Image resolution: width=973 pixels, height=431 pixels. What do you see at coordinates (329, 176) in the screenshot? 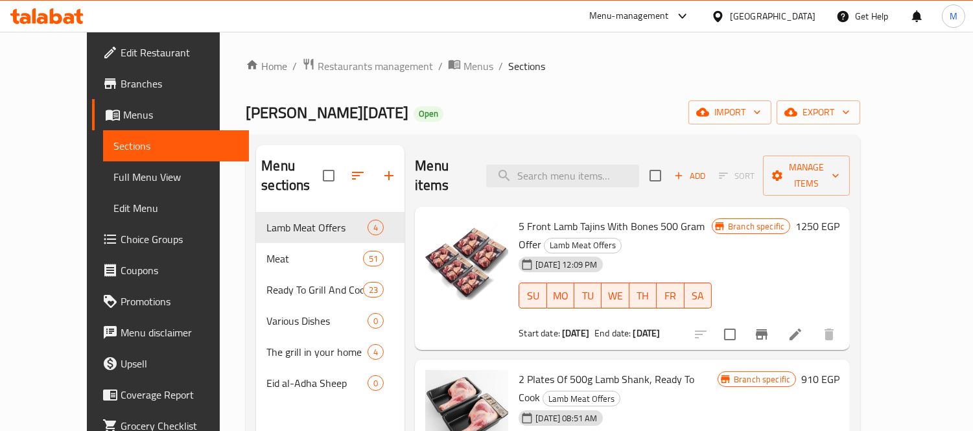
I see `span: Select all sections` at bounding box center [329, 176].